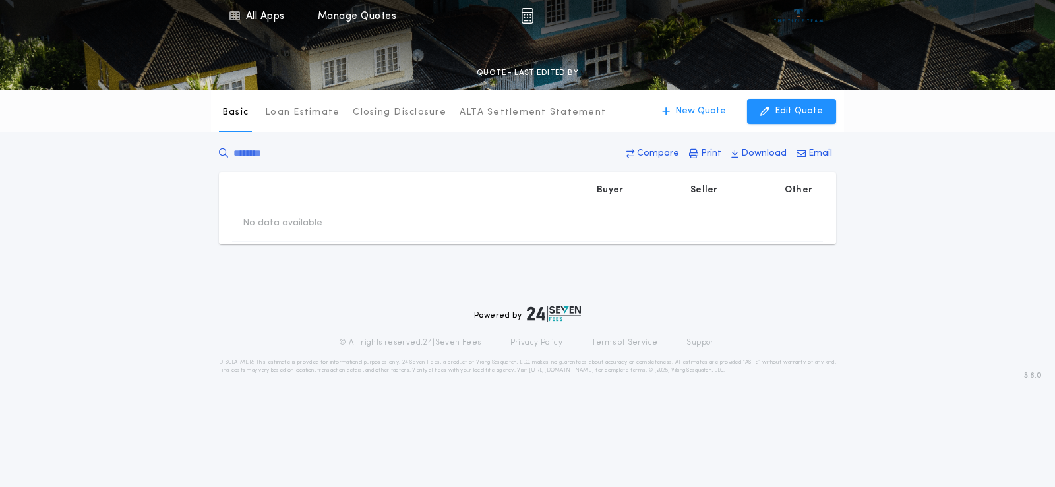  I want to click on p: Email, so click(820, 154).